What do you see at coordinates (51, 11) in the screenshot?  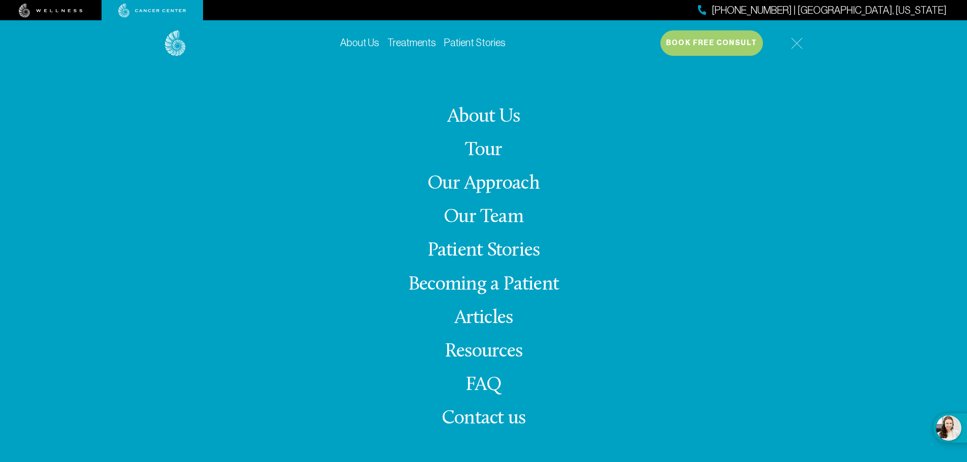 I see `img: wellness` at bounding box center [51, 11].